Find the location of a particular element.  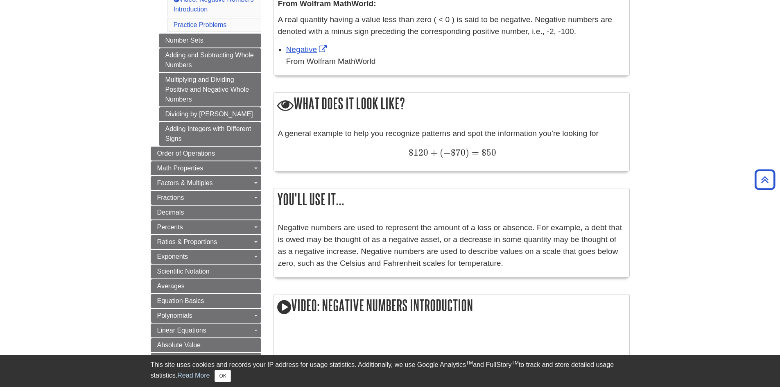

h2: Video: Negative Numbers Introduction is located at coordinates (452, 306).